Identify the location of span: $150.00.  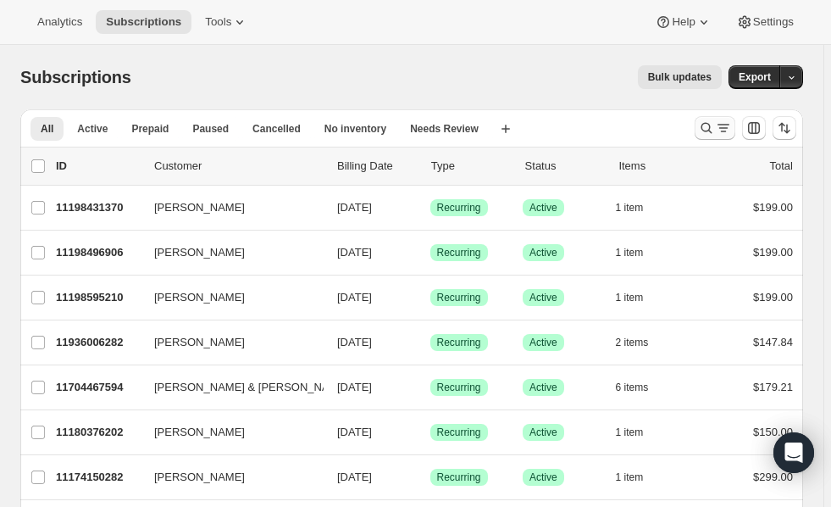
(773, 431).